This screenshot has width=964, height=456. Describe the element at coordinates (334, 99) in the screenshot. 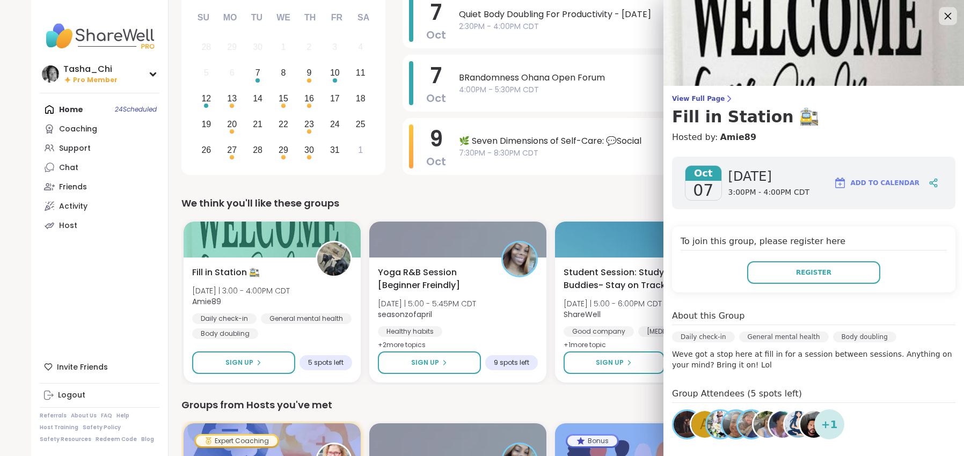

I see `div: Choose Friday, October 17th, 2025` at that location.